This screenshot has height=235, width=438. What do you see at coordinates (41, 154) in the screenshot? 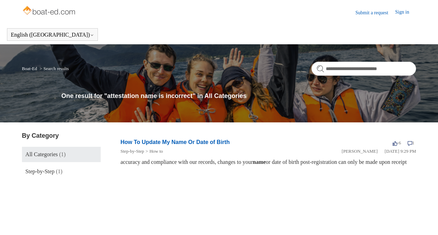
I see `span: All Categories` at bounding box center [41, 154].